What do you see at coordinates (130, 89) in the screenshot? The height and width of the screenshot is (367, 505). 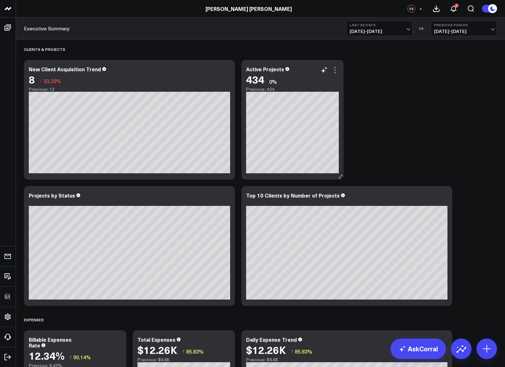 I see `div: Previous: 12` at bounding box center [130, 89].